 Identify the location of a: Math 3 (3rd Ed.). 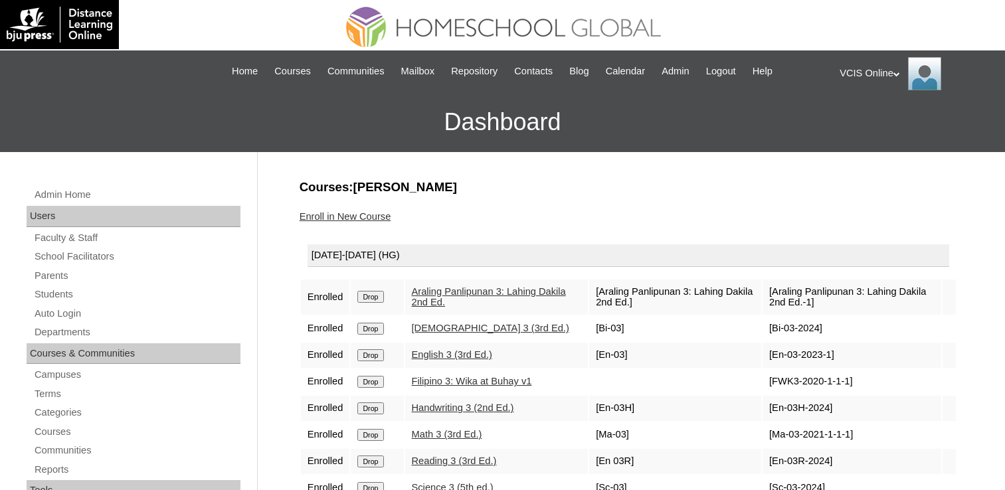
(447, 434).